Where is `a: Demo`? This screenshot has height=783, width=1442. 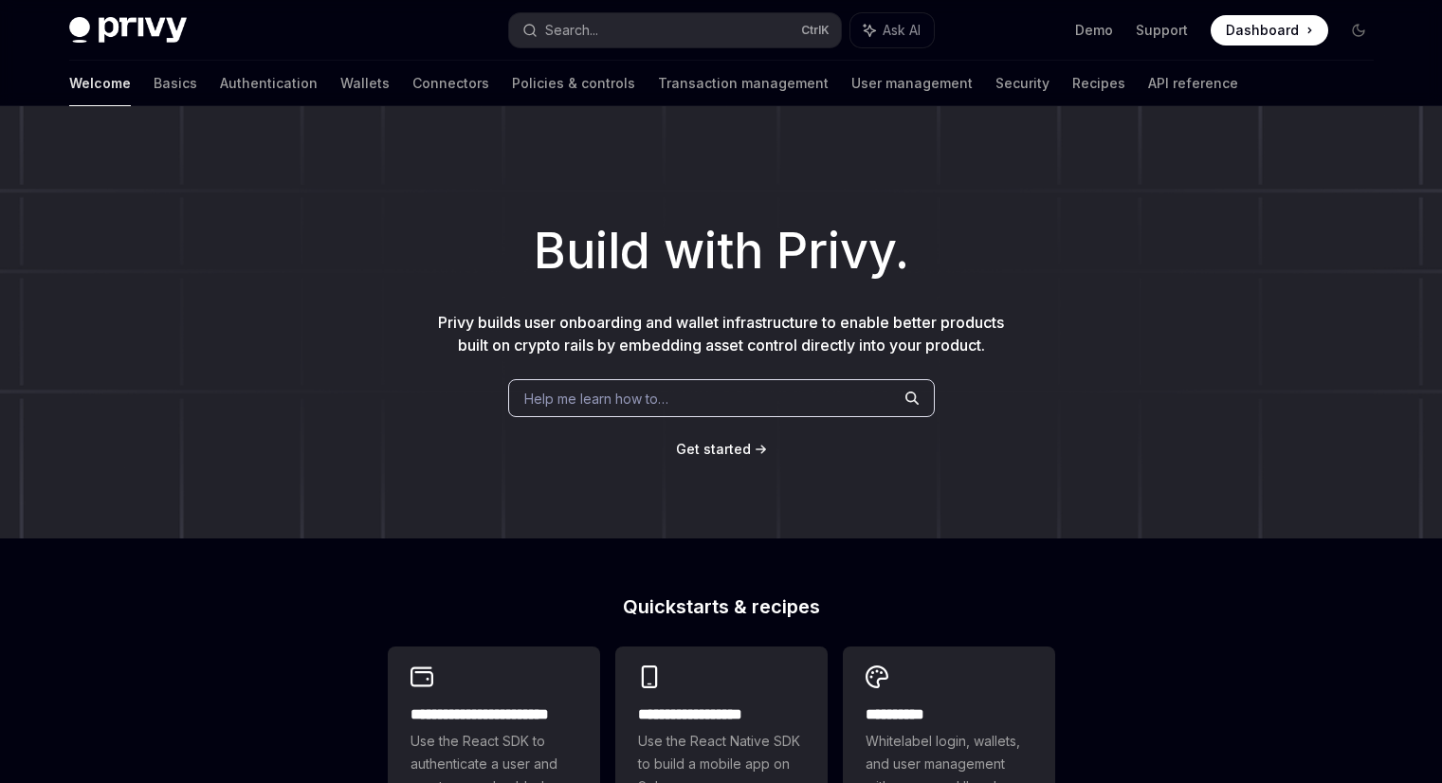
a: Demo is located at coordinates (1094, 30).